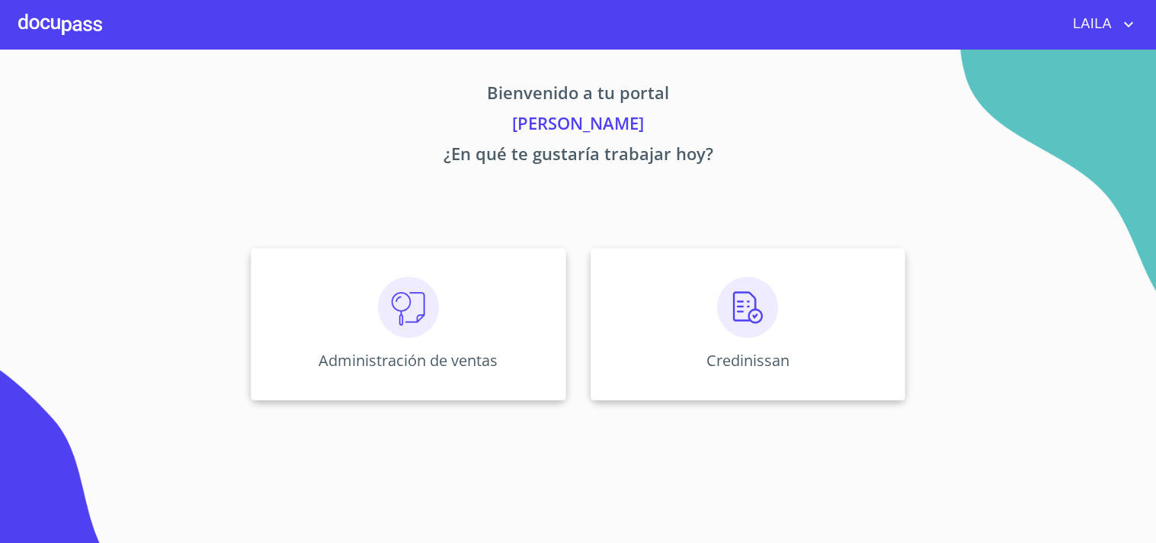 This screenshot has height=543, width=1156. What do you see at coordinates (408, 360) in the screenshot?
I see `p: Administración de ventas` at bounding box center [408, 360].